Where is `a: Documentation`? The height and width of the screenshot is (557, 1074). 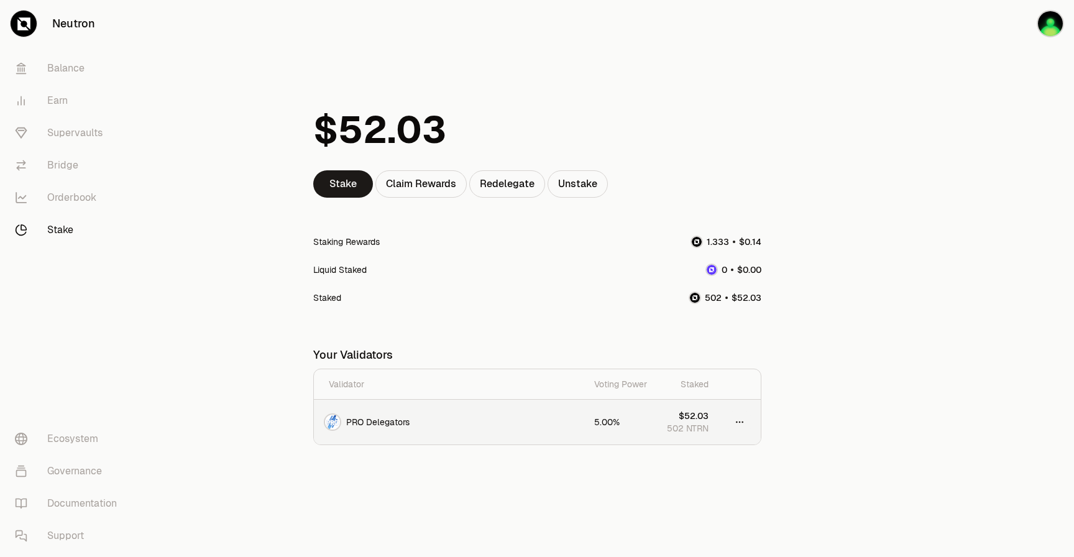 a: Documentation is located at coordinates (70, 503).